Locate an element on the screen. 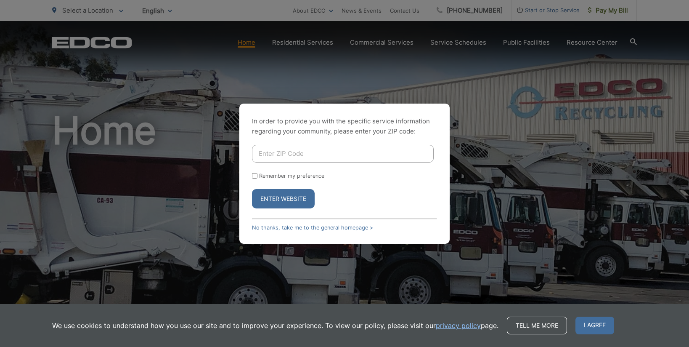  label: Remember my preference is located at coordinates (291, 175).